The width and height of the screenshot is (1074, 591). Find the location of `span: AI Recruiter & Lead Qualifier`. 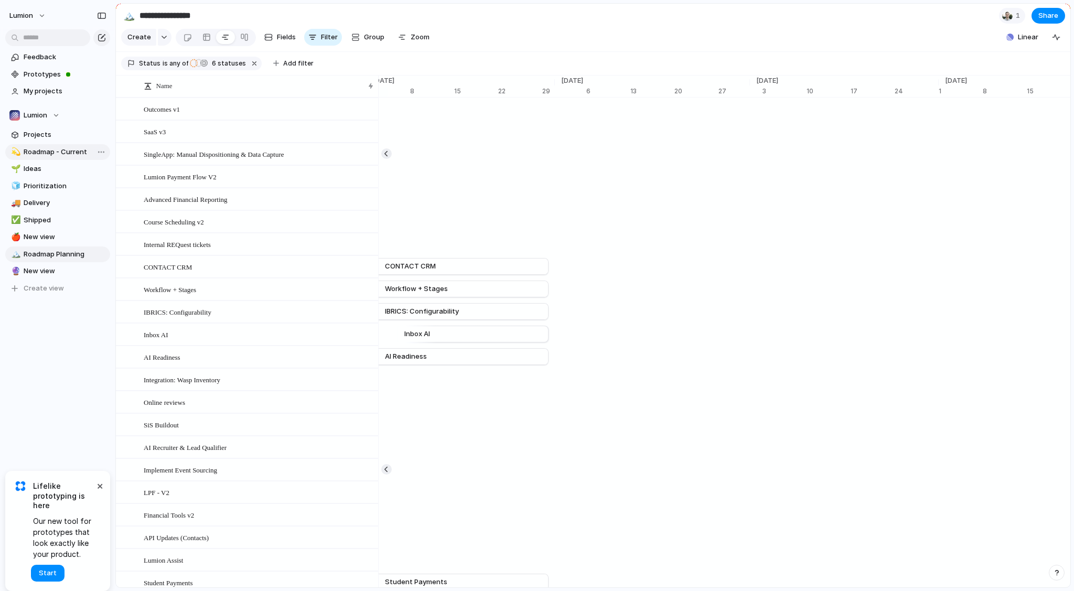

span: AI Recruiter & Lead Qualifier is located at coordinates (185, 447).